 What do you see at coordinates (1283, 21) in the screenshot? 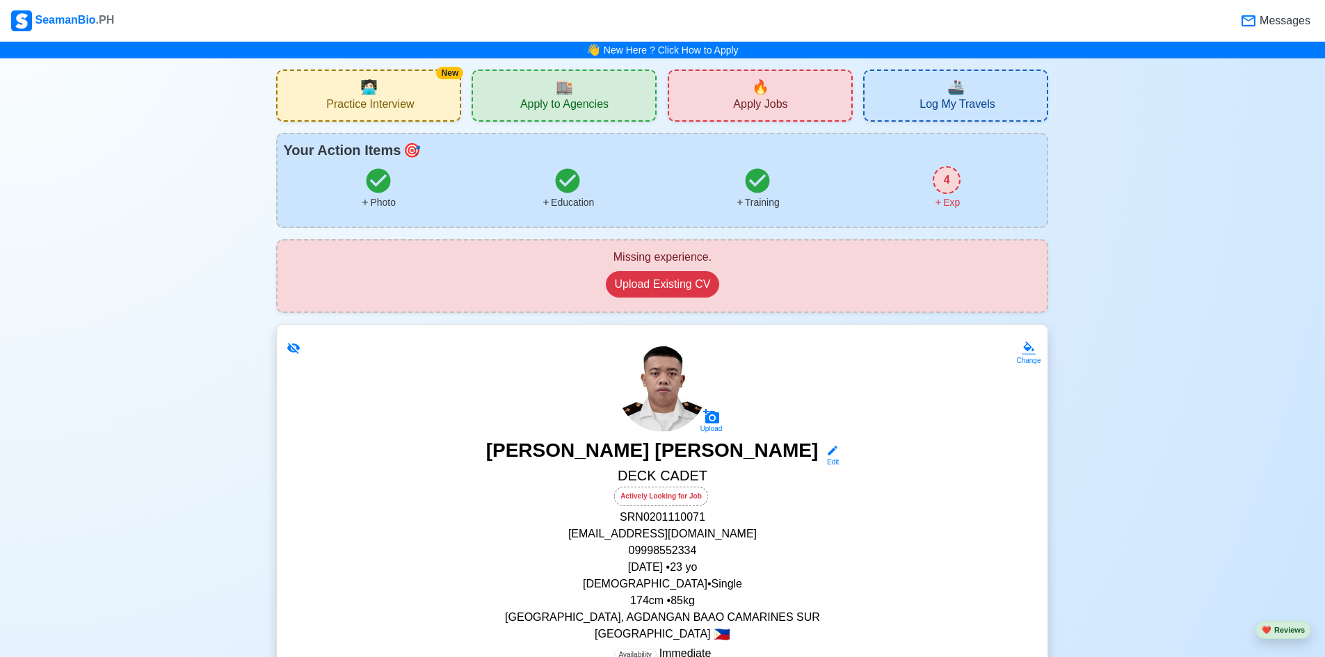
I see `span: Messages` at bounding box center [1283, 21].